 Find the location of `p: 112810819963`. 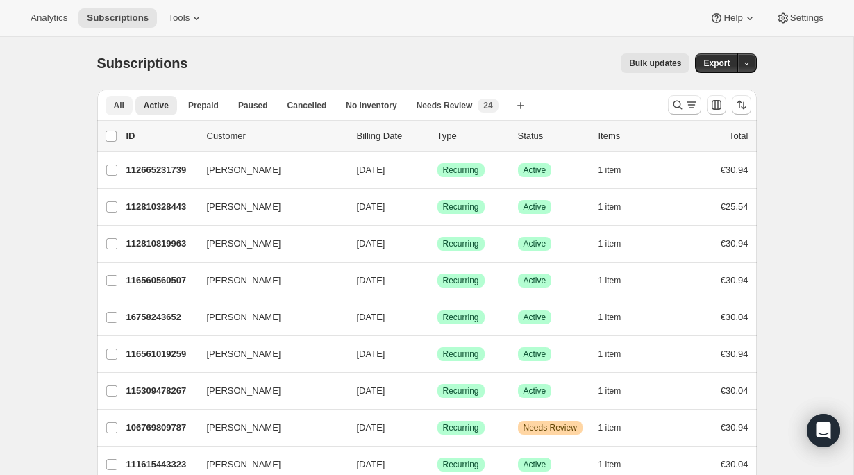

p: 112810819963 is located at coordinates (161, 244).